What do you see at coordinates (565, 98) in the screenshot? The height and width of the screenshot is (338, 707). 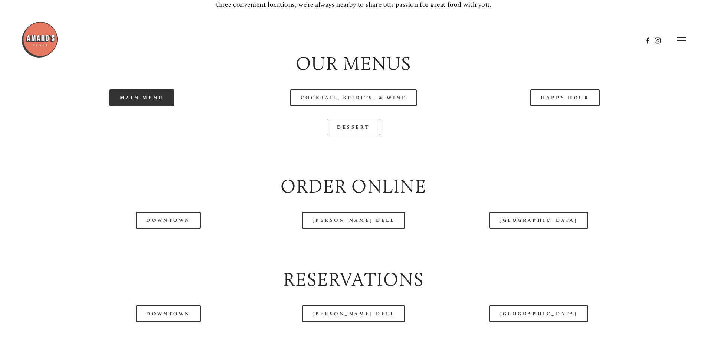 I see `a: Happy Hour` at bounding box center [565, 98].